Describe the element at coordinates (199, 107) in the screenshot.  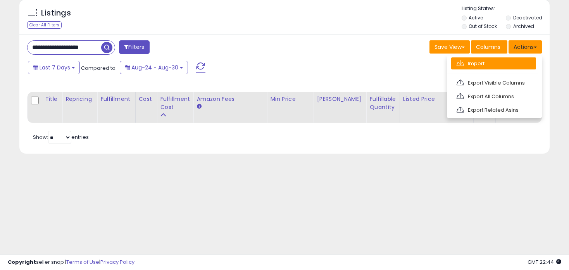
I see `small: Amazon Fees.` at that location.